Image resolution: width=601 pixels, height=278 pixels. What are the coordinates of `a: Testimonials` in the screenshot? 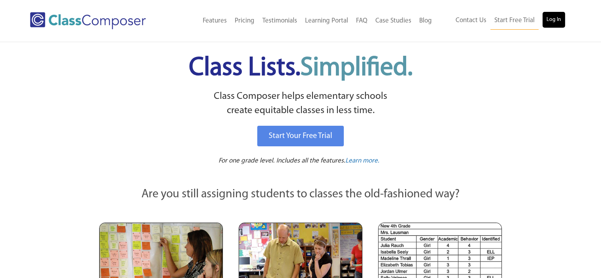 It's located at (280, 21).